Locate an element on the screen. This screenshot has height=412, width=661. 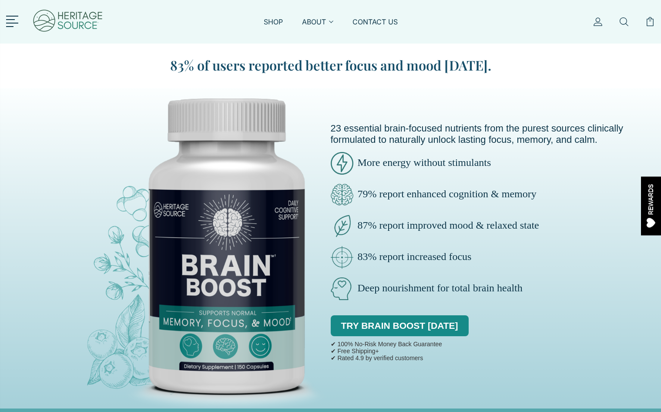
p: ✔ Free Shipping+ is located at coordinates (387, 351).